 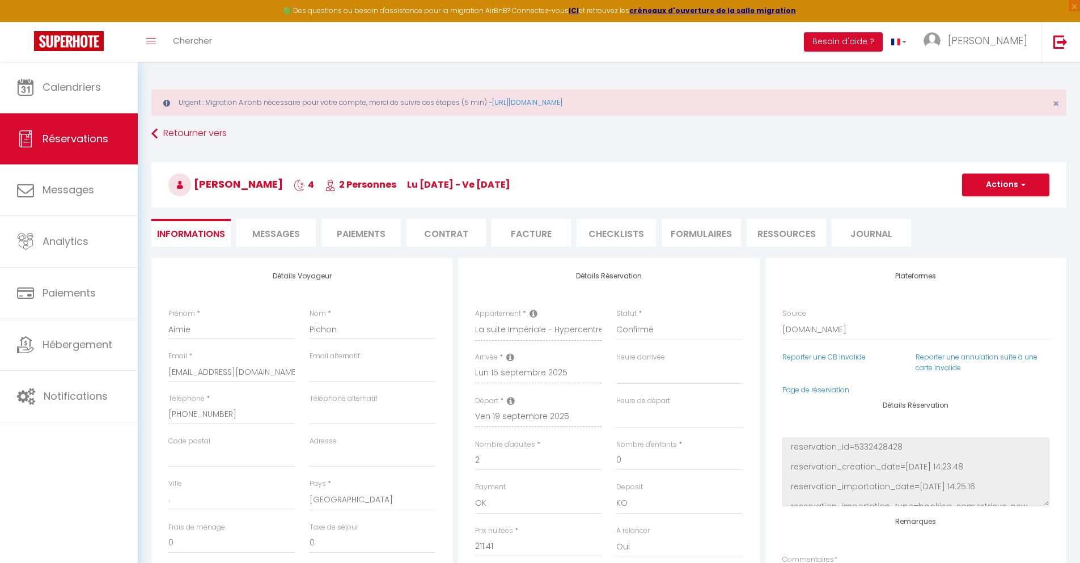 I want to click on a: Retourner vers, so click(x=609, y=134).